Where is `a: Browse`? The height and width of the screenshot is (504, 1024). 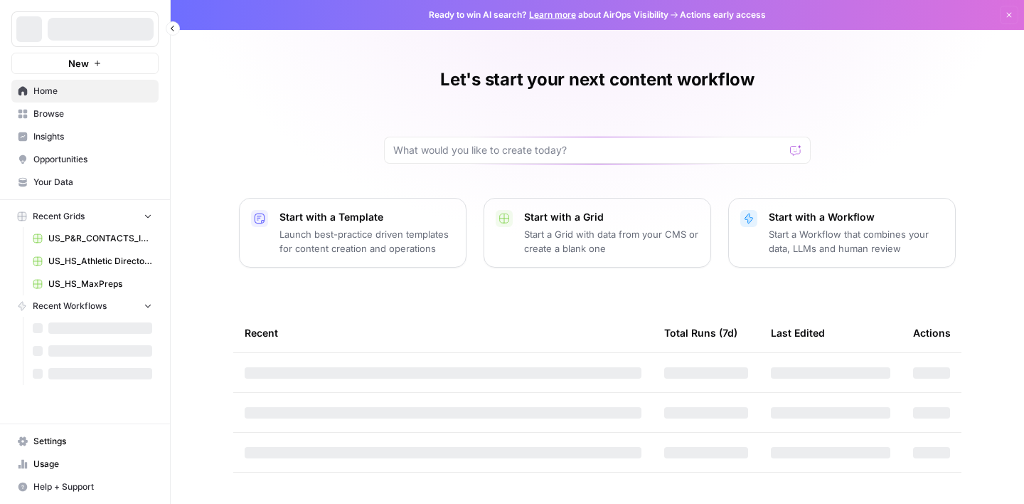 a: Browse is located at coordinates (85, 114).